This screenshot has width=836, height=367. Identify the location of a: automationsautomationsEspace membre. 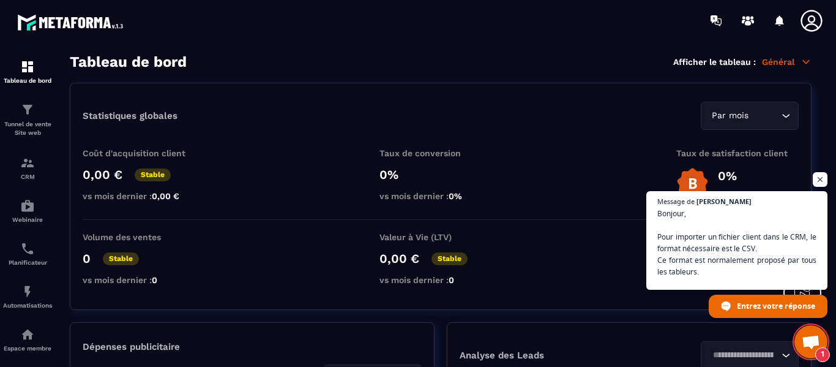
(28, 339).